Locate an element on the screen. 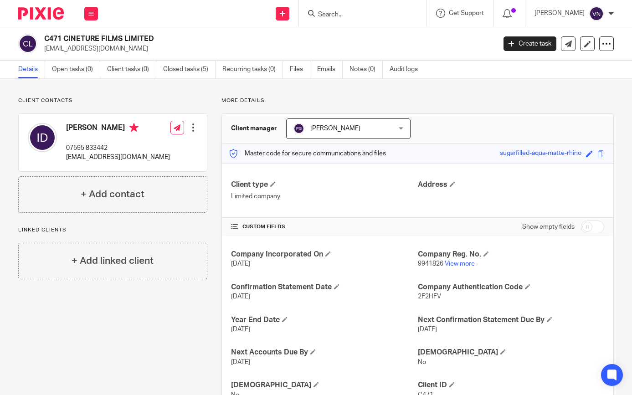  h4: + Add contact is located at coordinates (113, 194).